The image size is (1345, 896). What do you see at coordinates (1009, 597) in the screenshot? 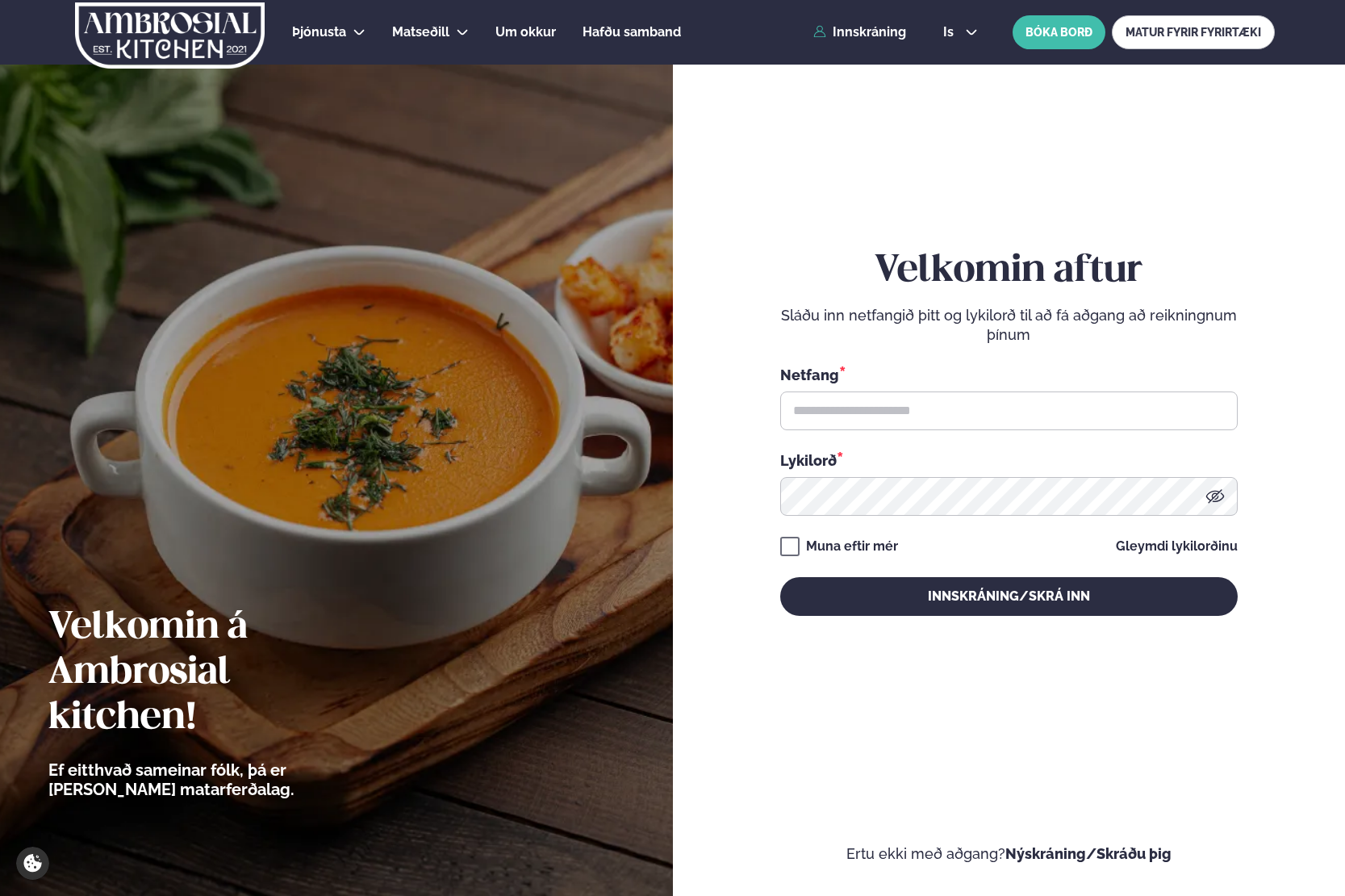
I see `button: Innskráning/Skrá inn` at bounding box center [1009, 597].